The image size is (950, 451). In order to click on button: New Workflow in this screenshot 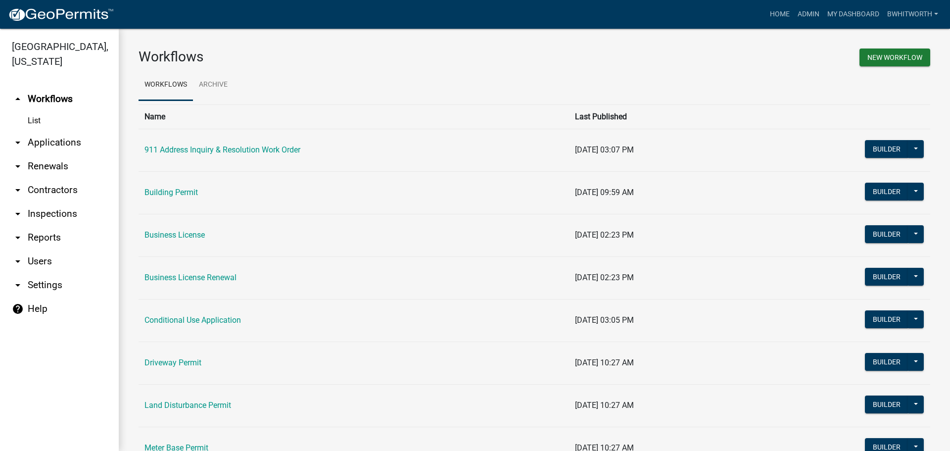, I will do `click(895, 57)`.